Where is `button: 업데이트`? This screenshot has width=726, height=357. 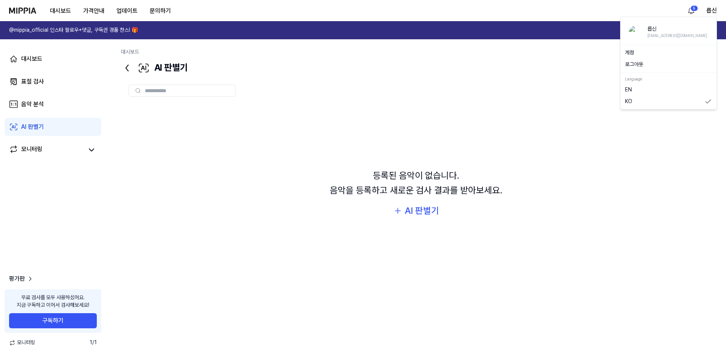
button: 업데이트 is located at coordinates (127, 11).